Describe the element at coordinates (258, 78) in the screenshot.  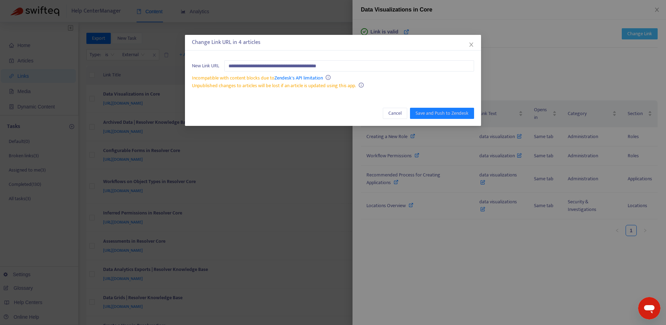
I see `span: Incompatible with content blocks due to` at that location.